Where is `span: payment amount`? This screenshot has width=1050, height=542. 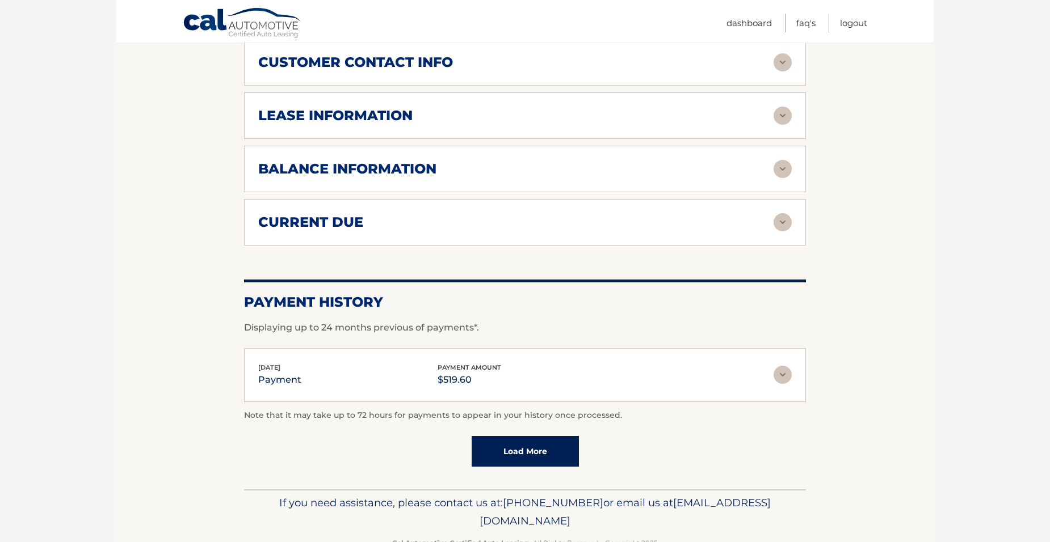 span: payment amount is located at coordinates (469, 368).